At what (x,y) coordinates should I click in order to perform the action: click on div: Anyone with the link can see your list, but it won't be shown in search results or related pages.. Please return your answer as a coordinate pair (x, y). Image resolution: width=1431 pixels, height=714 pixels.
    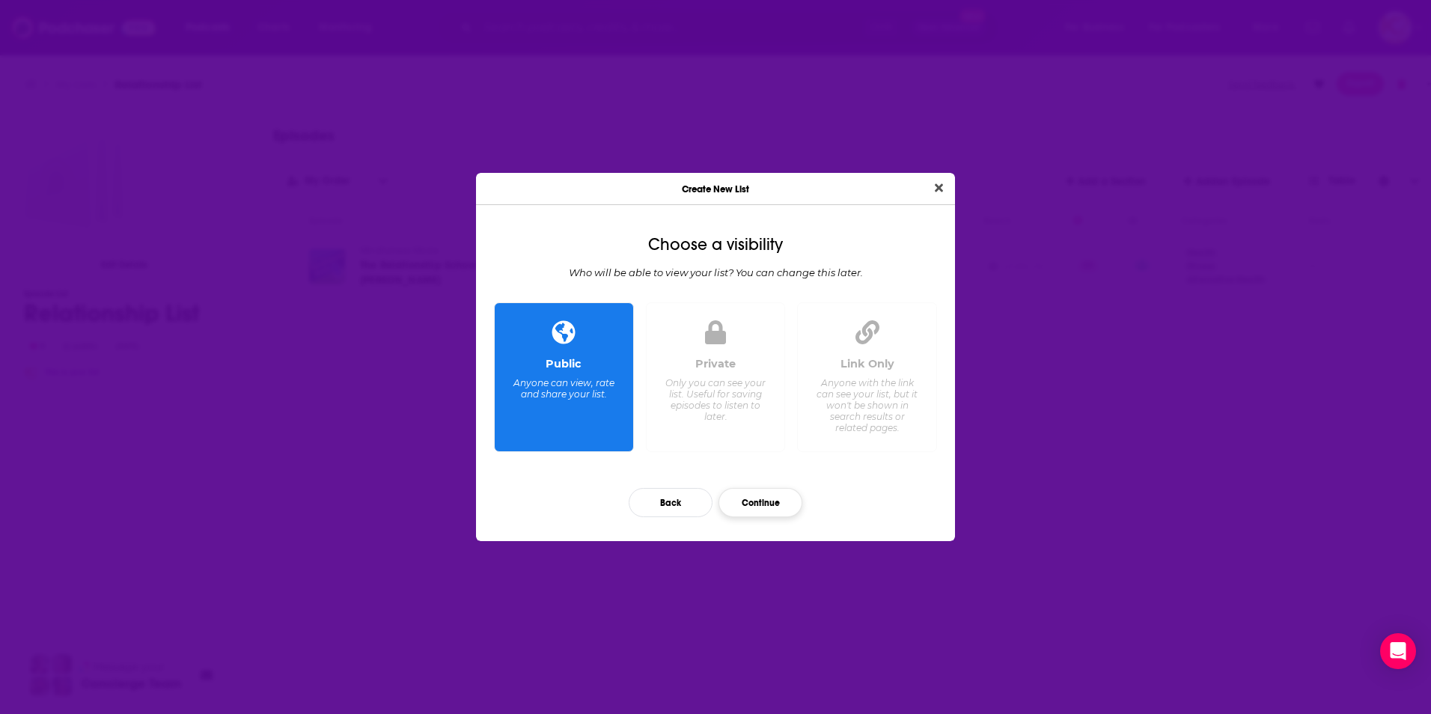
    Looking at the image, I should click on (866, 405).